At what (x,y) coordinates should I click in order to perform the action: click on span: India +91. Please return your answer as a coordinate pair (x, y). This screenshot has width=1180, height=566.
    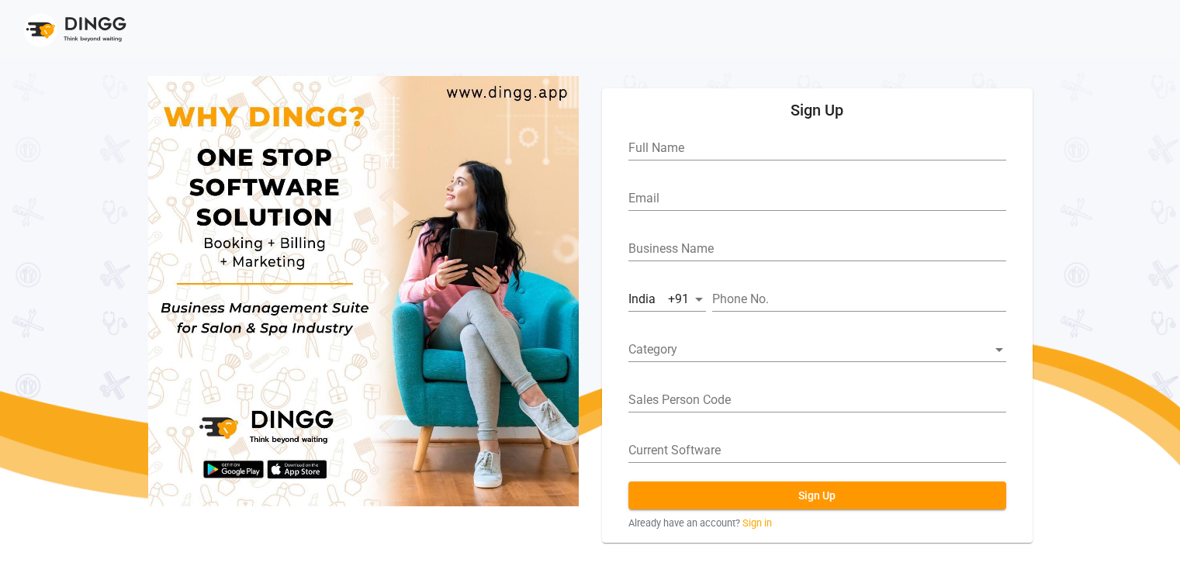
    Looking at the image, I should click on (658, 299).